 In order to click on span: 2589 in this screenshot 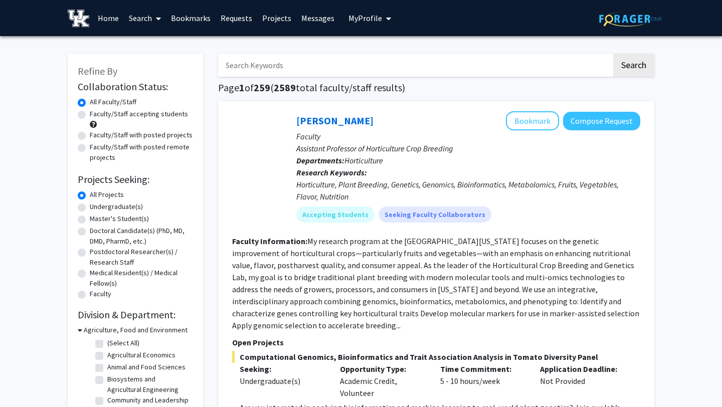, I will do `click(285, 87)`.